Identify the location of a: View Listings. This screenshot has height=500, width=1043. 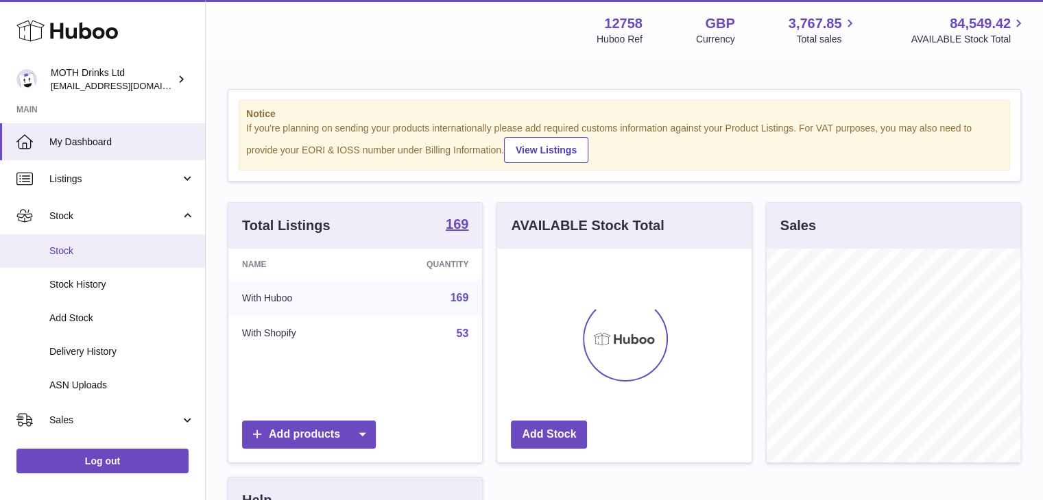
(546, 150).